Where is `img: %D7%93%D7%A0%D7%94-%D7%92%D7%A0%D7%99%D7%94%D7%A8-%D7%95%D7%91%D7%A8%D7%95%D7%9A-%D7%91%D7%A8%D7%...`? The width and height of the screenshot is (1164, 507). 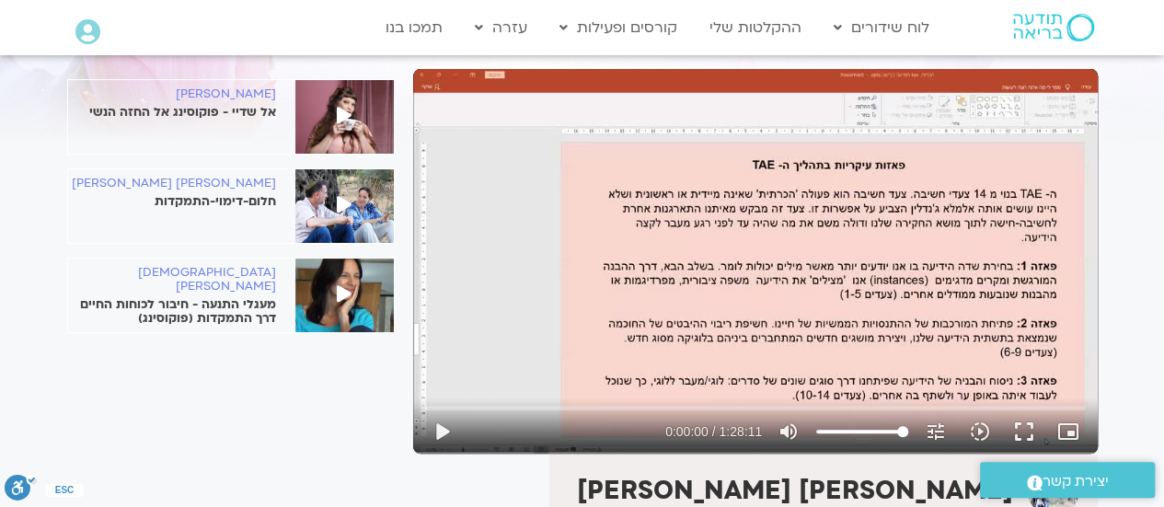
img: %D7%93%D7%A0%D7%94-%D7%92%D7%A0%D7%99%D7%94%D7%A8-%D7%95%D7%91%D7%A8%D7%95%D7%9A-%D7%91%D7%A8%D7%... is located at coordinates (344, 206).